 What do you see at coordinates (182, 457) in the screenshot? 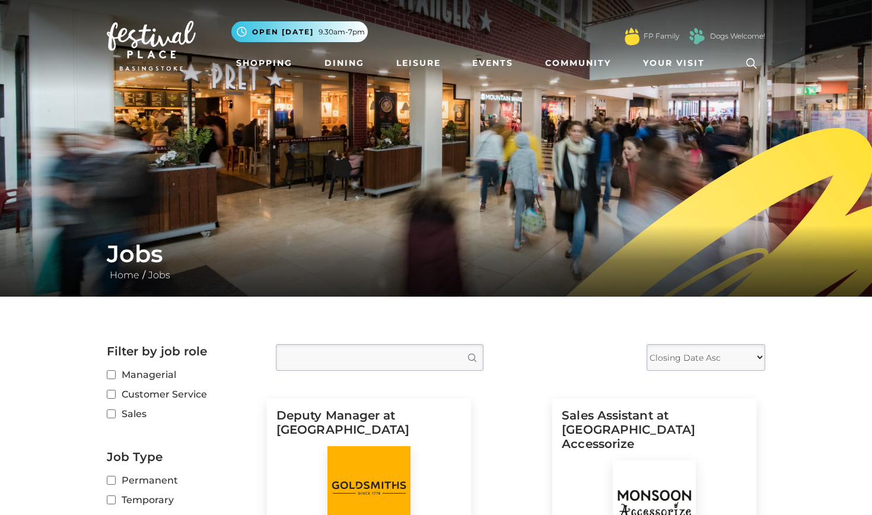
I see `h2: Job Type` at bounding box center [182, 457].